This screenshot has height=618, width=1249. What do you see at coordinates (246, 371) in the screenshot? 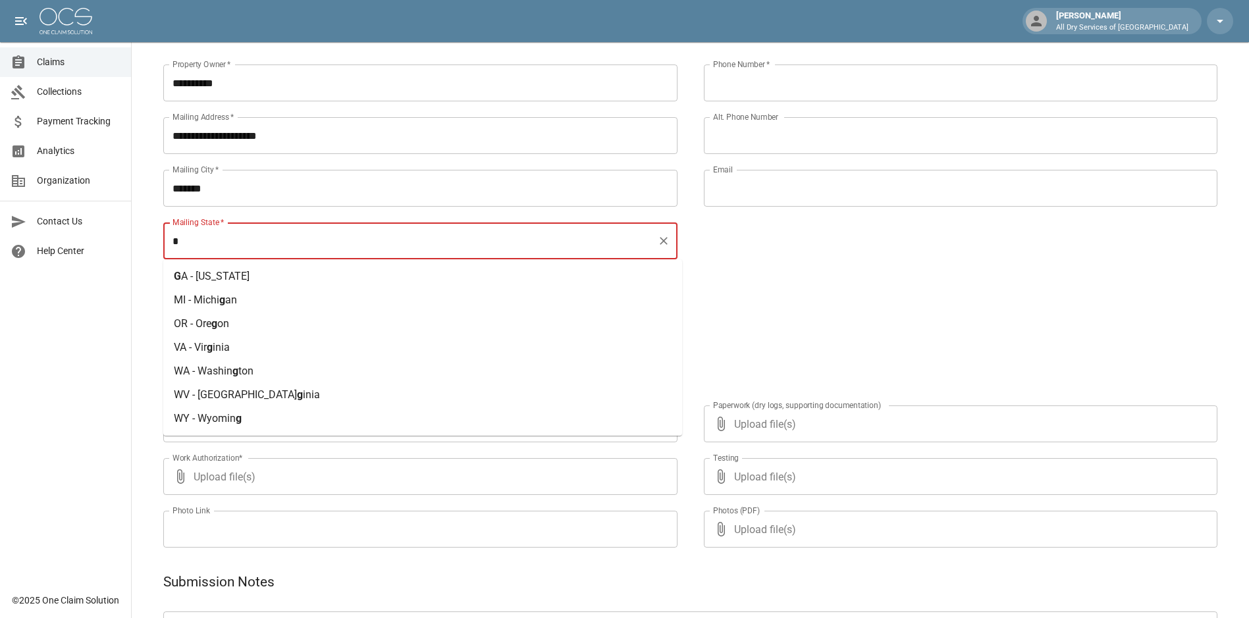
I see `span: ton` at bounding box center [246, 371].